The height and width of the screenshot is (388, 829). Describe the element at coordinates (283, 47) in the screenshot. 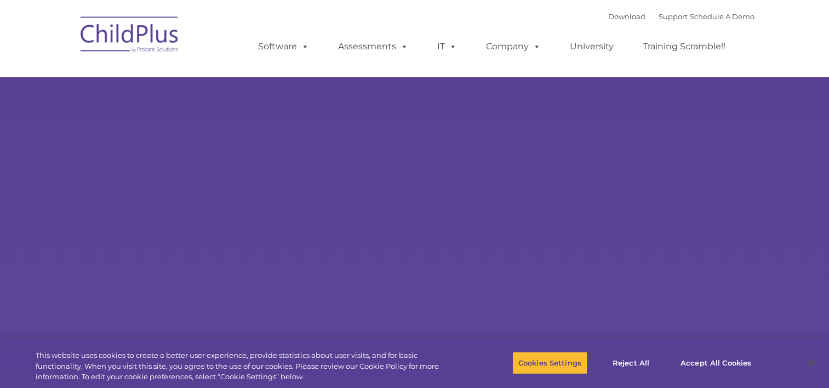

I see `a: Software` at that location.